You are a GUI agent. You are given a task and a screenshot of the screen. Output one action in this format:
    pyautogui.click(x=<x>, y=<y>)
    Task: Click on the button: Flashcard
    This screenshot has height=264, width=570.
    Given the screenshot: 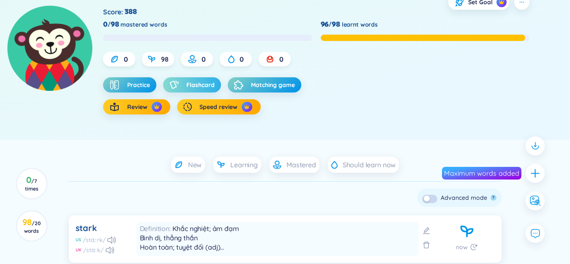 What is the action you would take?
    pyautogui.click(x=192, y=85)
    